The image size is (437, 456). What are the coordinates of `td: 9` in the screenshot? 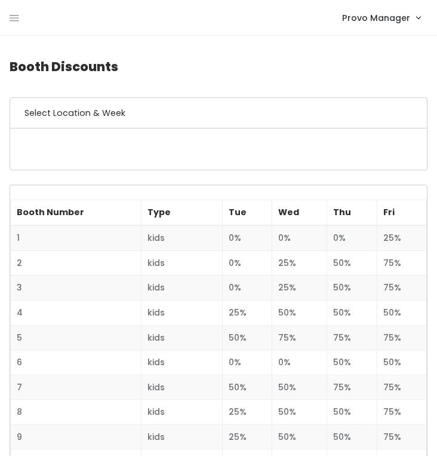 It's located at (76, 437).